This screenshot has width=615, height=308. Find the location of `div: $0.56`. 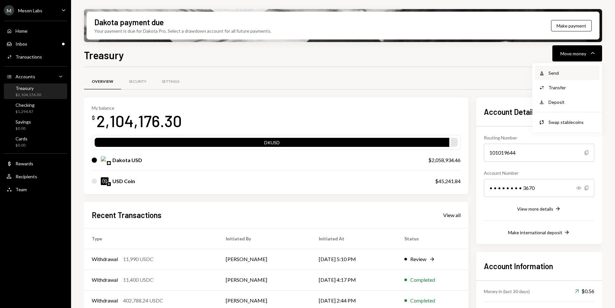

div: $0.56 is located at coordinates (585, 291).